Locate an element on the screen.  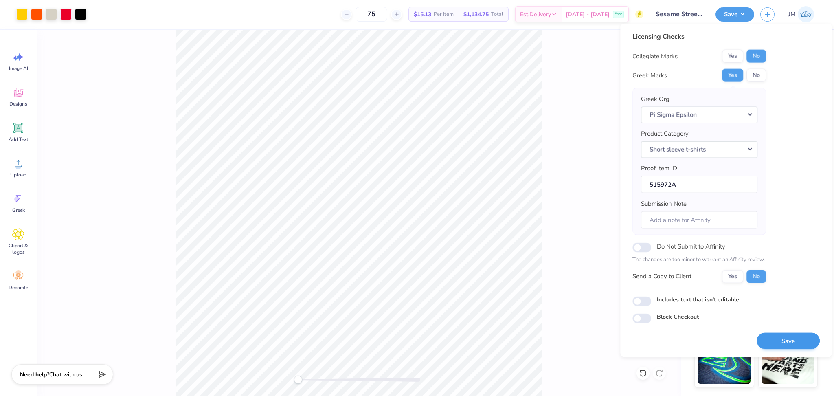
button: Pi Sigma Epsilon is located at coordinates (699, 114).